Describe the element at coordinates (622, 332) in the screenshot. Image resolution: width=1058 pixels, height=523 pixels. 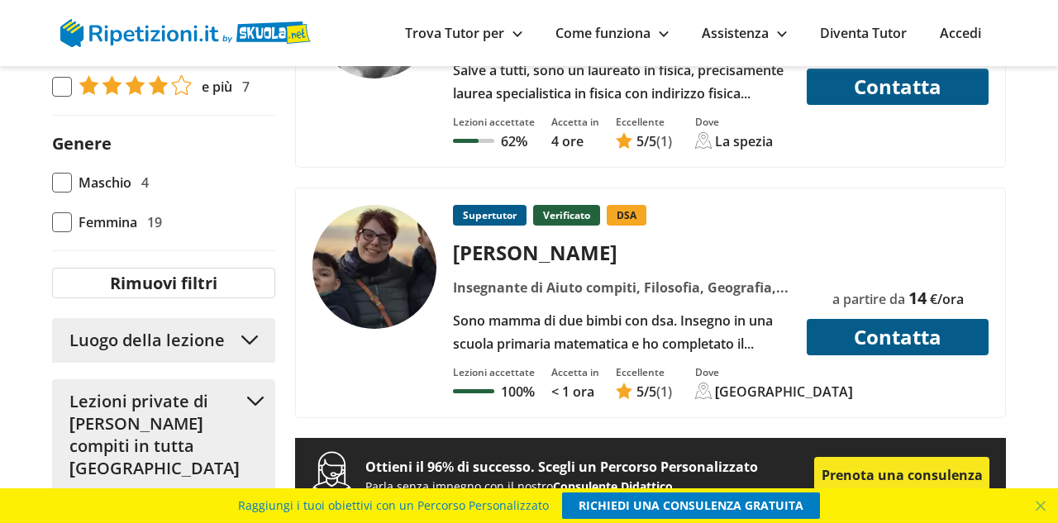
I see `div: Sono mamma di due bimbi con dsa. Insegno in una scuola primaria matematica e ho completato il mas...` at that location.